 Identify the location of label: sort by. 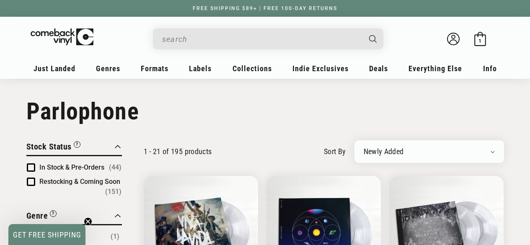
(335, 151).